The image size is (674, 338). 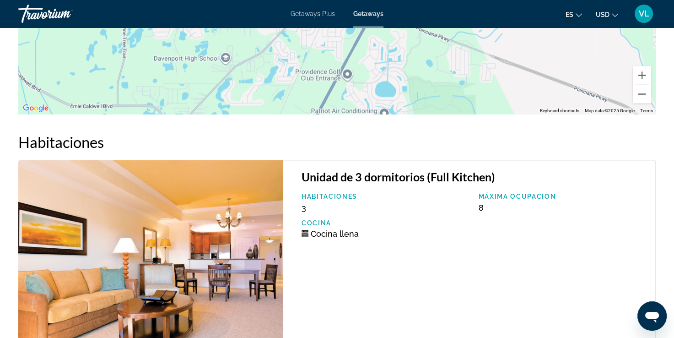 What do you see at coordinates (313, 14) in the screenshot?
I see `span: Getaways Plus` at bounding box center [313, 14].